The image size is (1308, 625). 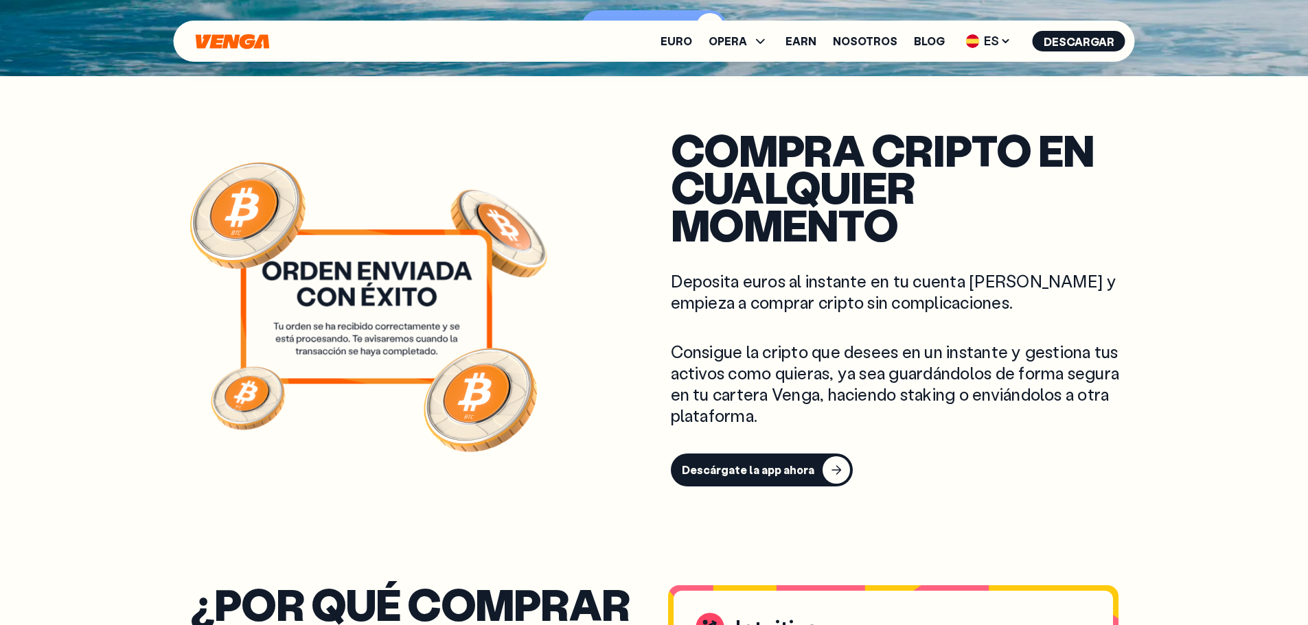 I want to click on p: Muéstrame como, so click(x=640, y=27).